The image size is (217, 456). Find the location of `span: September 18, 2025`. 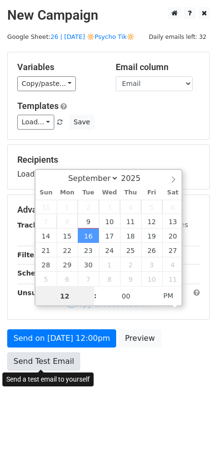

span: September 18, 2025 is located at coordinates (131, 236).